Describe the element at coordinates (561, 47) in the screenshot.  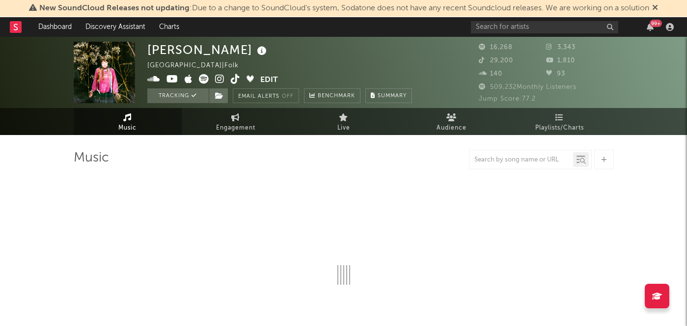
I see `span: 3,343` at that location.